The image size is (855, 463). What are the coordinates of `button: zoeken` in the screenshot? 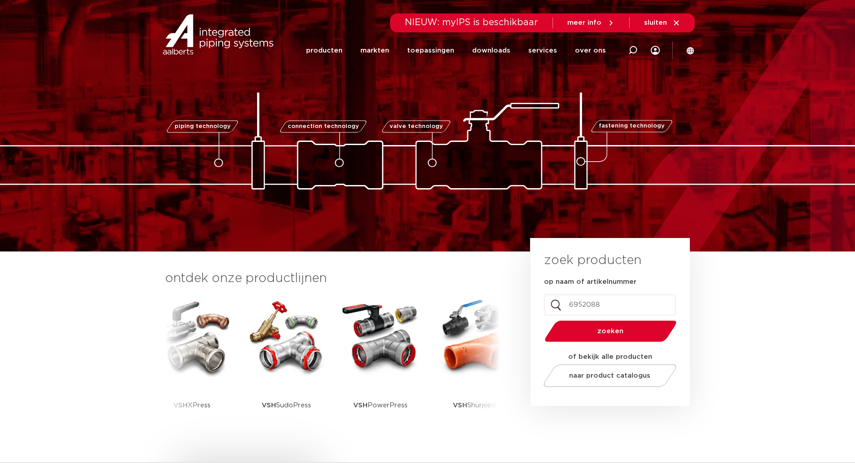 It's located at (611, 331).